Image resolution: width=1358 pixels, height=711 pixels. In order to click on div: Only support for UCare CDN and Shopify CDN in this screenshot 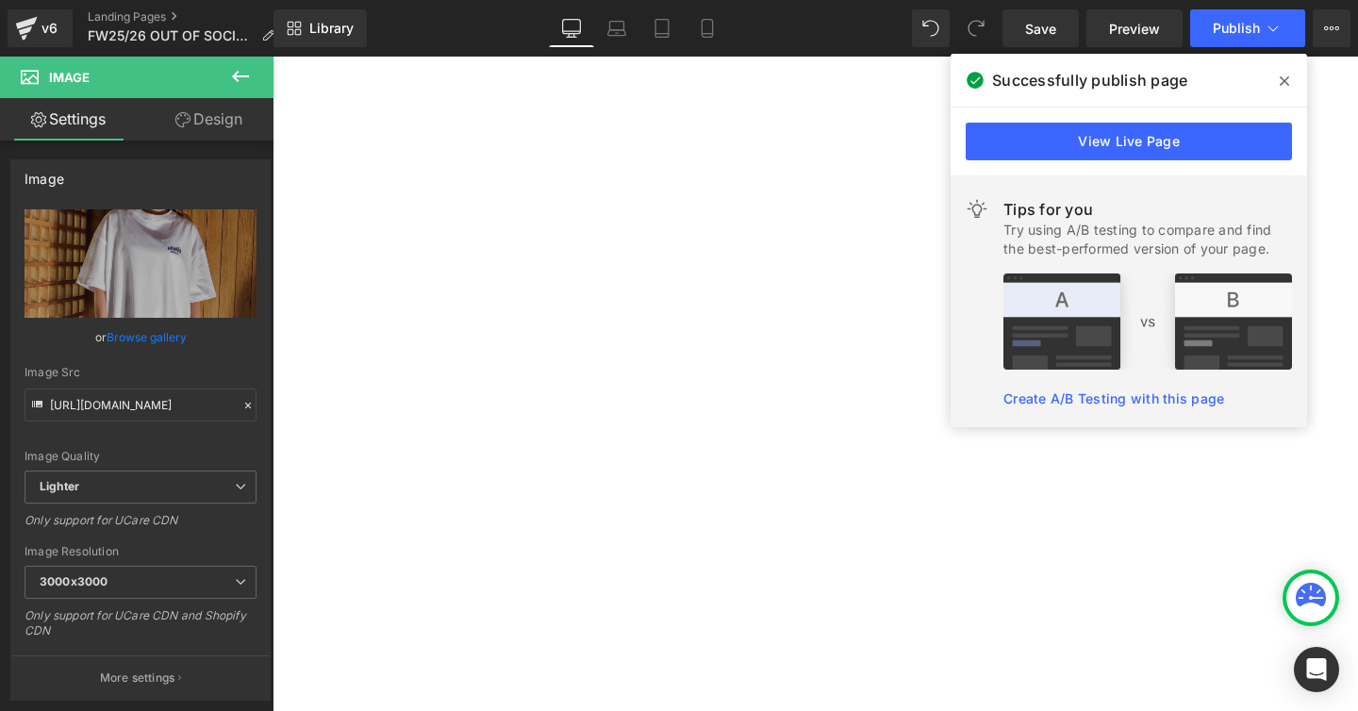, I will do `click(141, 629)`.